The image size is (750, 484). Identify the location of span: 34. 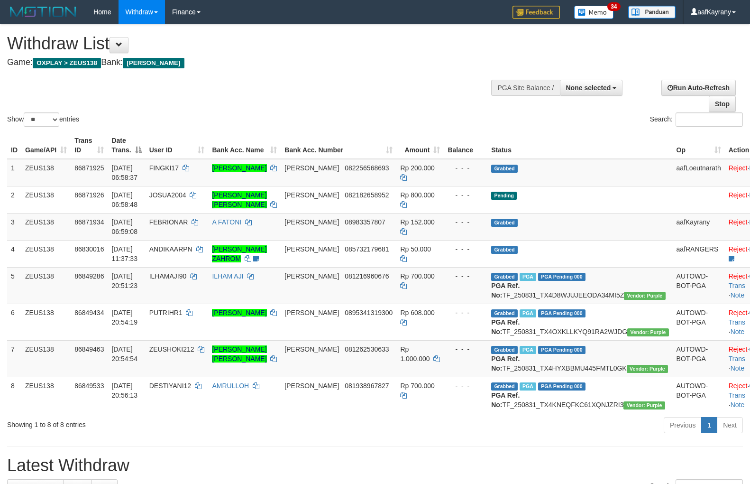
(613, 7).